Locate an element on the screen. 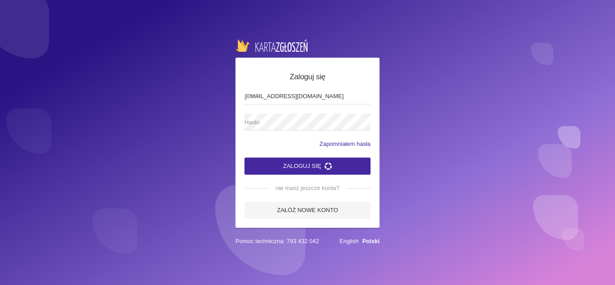  button: Zaloguj się is located at coordinates (308, 166).